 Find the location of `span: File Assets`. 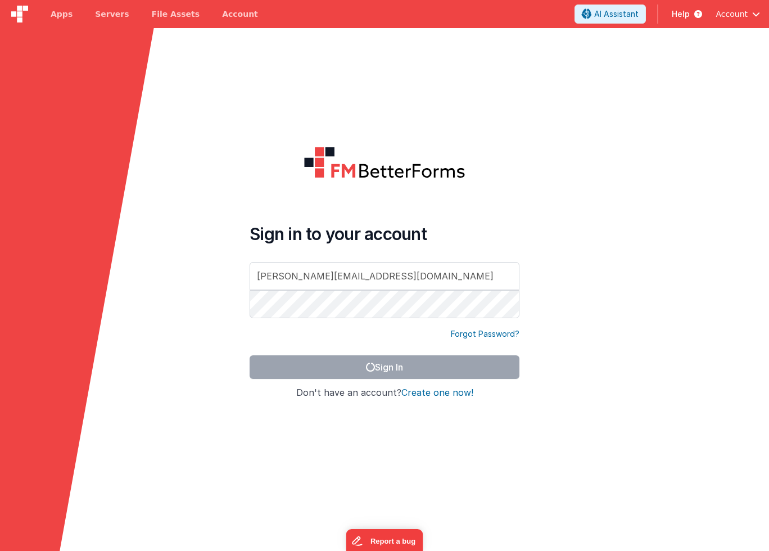

span: File Assets is located at coordinates (176, 14).